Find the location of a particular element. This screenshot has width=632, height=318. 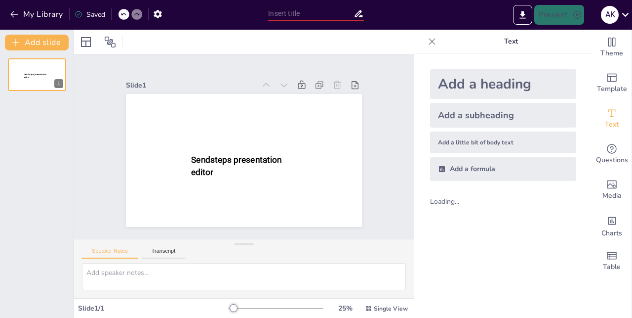

div: Add images, graphics, shapes or video is located at coordinates (612, 190).